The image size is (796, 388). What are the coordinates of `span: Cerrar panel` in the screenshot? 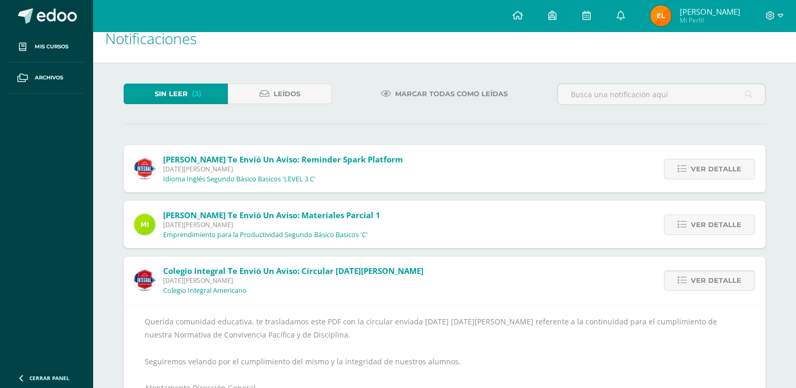 It's located at (49, 378).